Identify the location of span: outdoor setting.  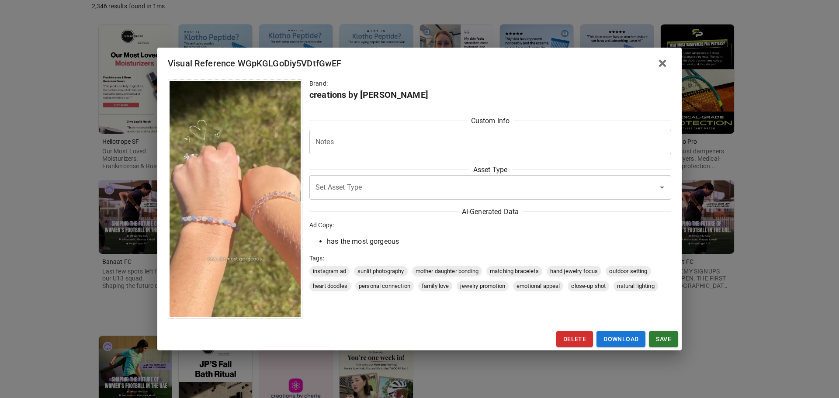
(628, 271).